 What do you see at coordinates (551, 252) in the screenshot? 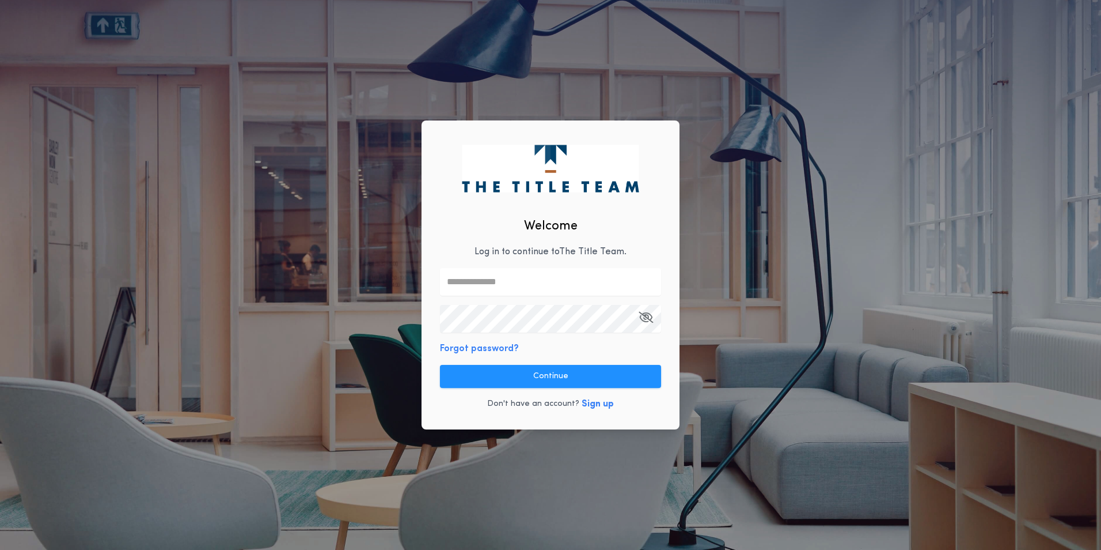
I see `p: Log in to continue to The Title Team .` at bounding box center [551, 252].